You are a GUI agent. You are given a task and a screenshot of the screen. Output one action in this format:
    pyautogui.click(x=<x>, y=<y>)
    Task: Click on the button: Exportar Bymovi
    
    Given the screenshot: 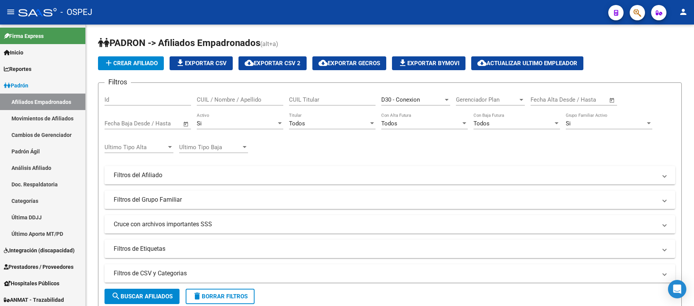 What is the action you would take?
    pyautogui.click(x=429, y=63)
    